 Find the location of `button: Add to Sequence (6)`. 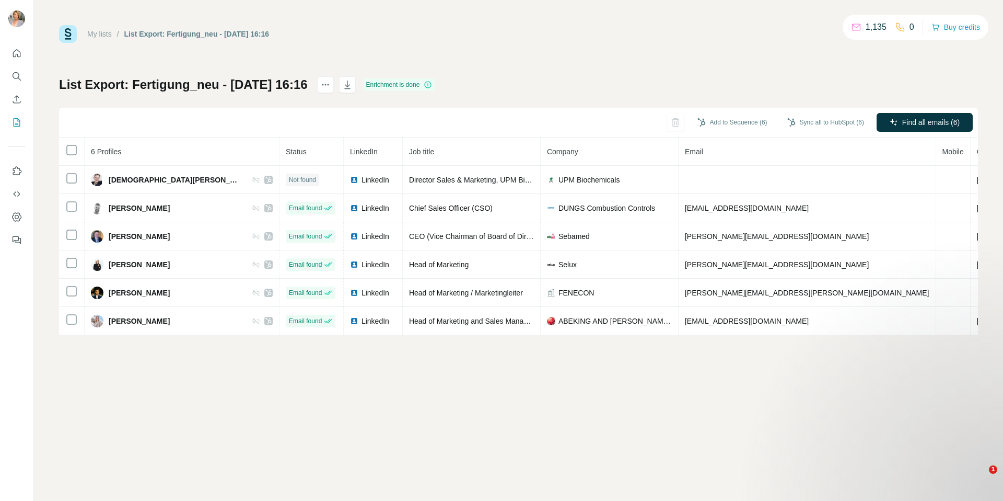

button: Add to Sequence (6) is located at coordinates (733, 122).